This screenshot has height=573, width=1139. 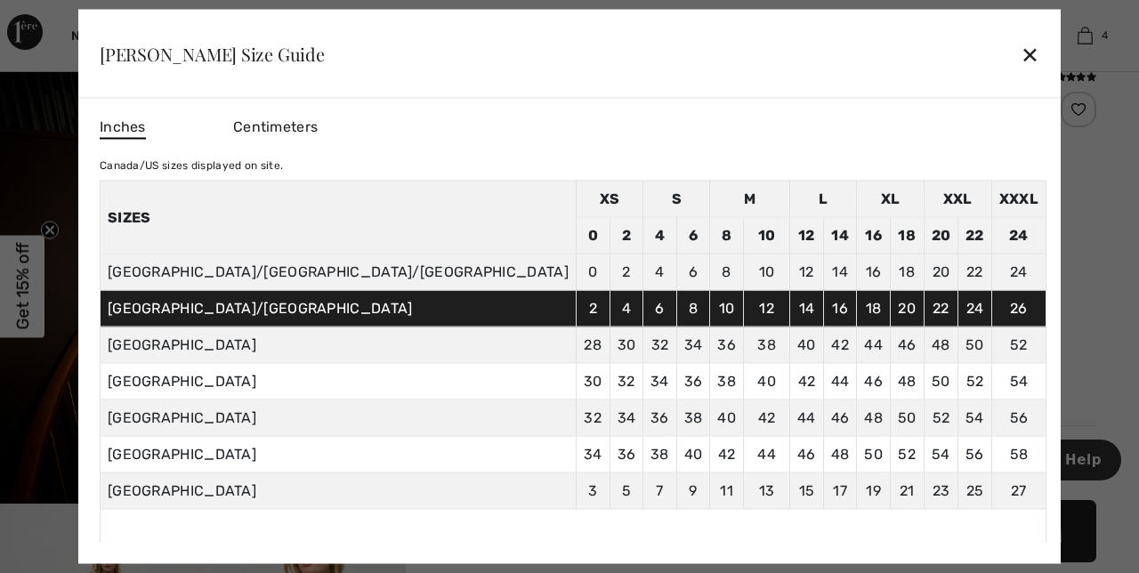 I want to click on td: S, so click(x=676, y=198).